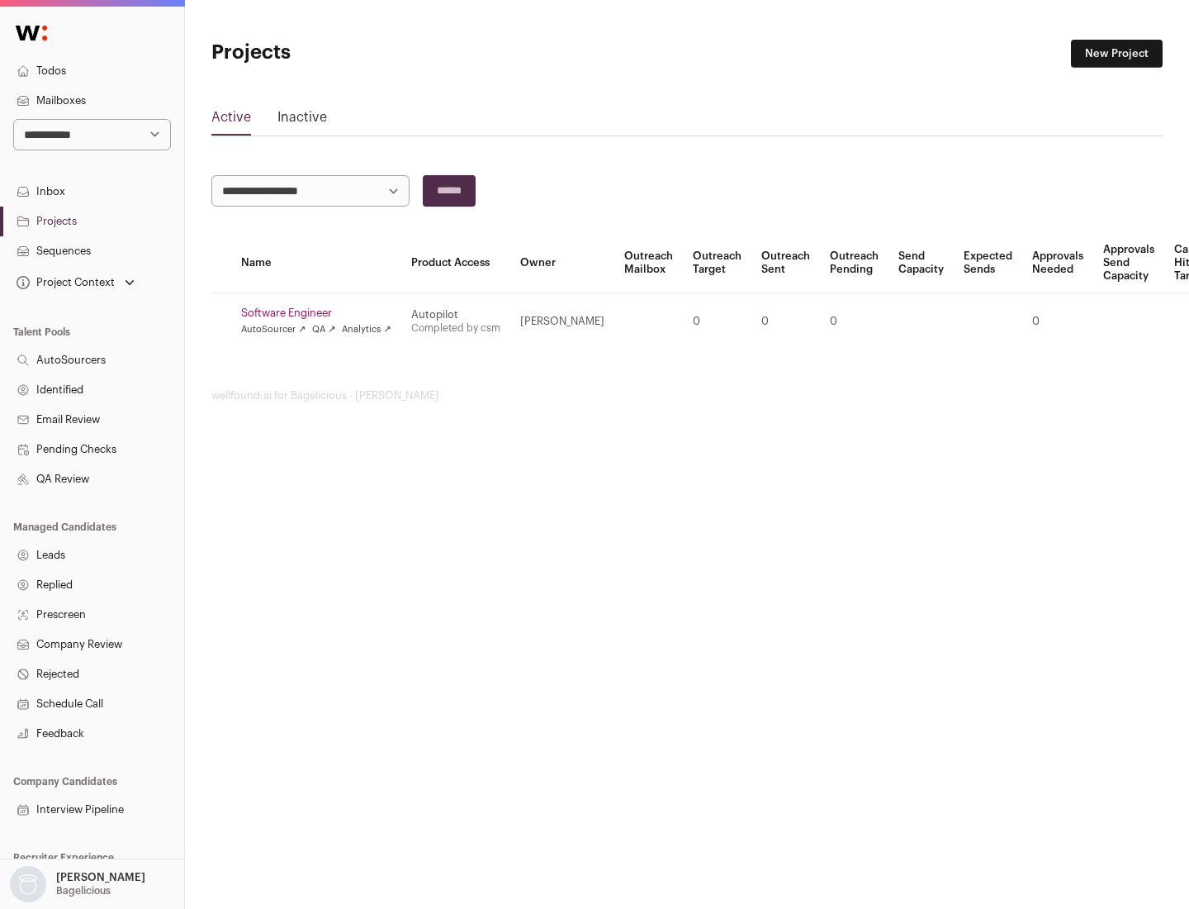 The image size is (1189, 909). Describe the element at coordinates (231, 121) in the screenshot. I see `a: Active` at that location.